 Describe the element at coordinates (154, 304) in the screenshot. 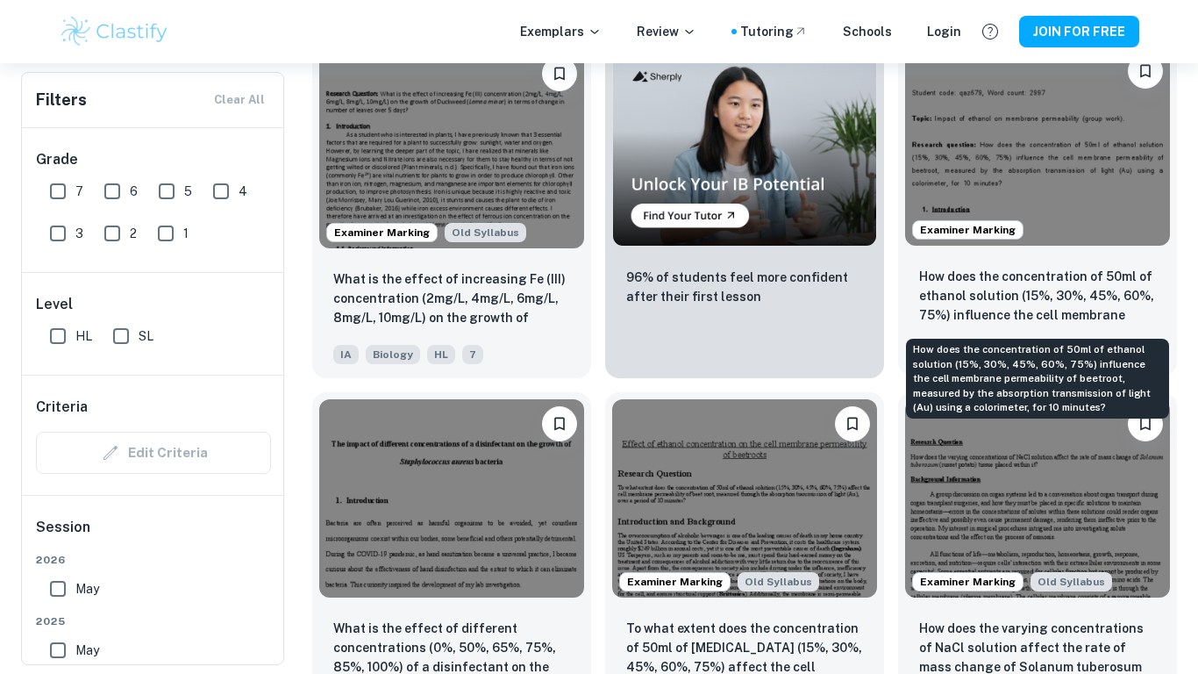

I see `h6: Level` at that location.